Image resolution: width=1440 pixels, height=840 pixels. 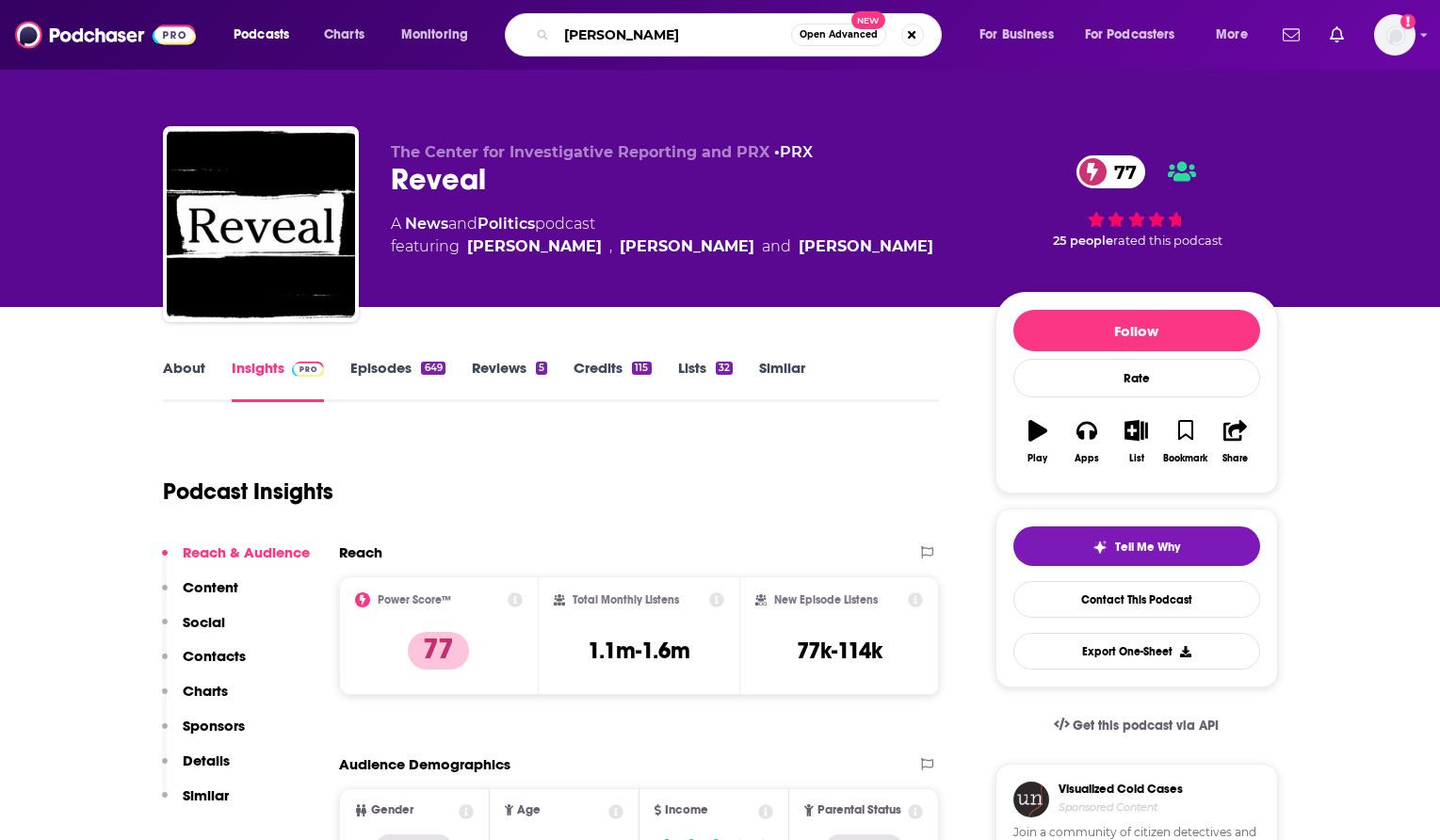 I want to click on button: tell me why sparkleTell Me Why, so click(x=1137, y=547).